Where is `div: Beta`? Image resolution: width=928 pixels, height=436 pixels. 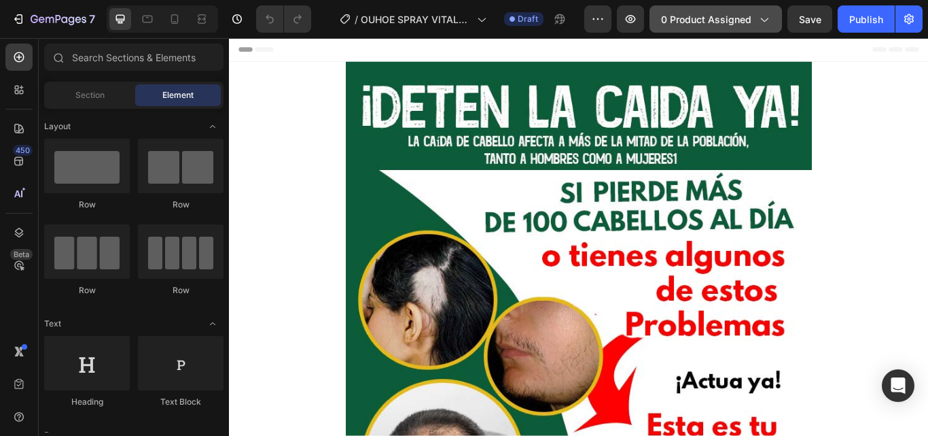 div: Beta is located at coordinates (21, 254).